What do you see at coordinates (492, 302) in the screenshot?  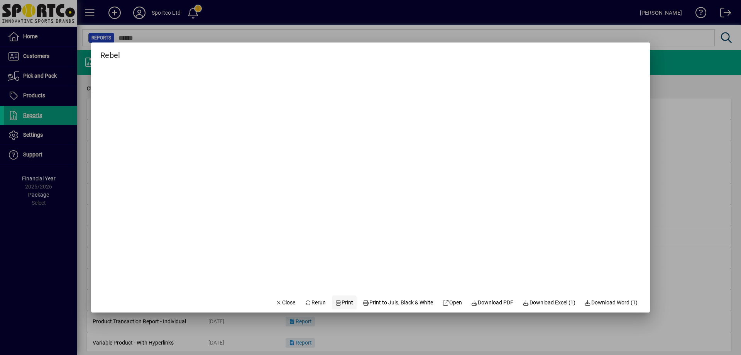 I see `span: Download PDF` at bounding box center [492, 302].